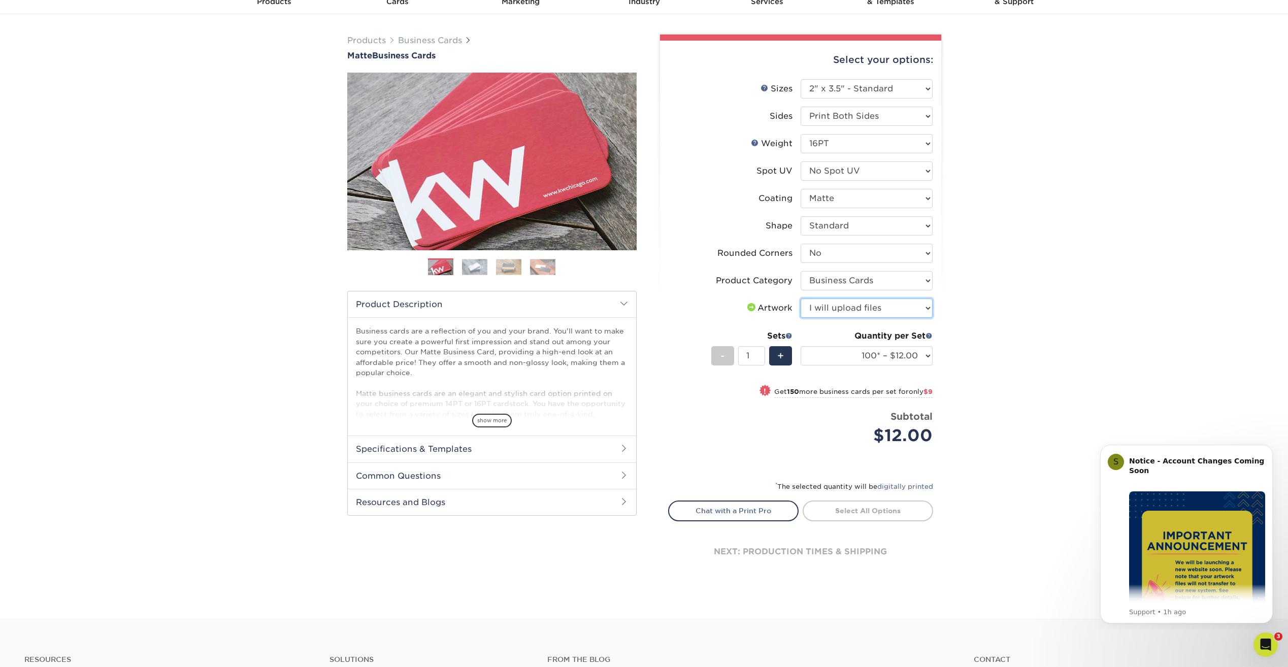  I want to click on h4: Contact, so click(1119, 660).